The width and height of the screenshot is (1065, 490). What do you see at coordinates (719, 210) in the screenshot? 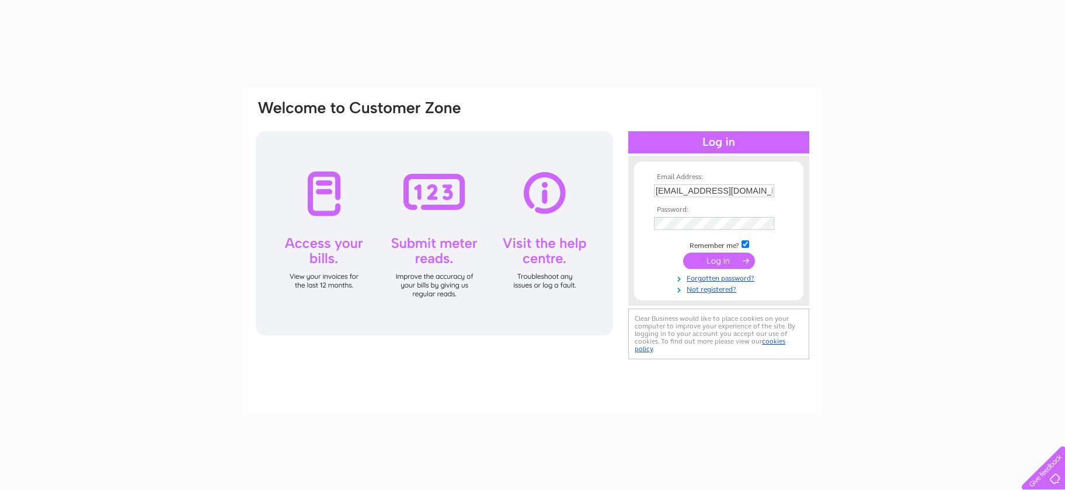
I see `th: Password:` at bounding box center [719, 210].